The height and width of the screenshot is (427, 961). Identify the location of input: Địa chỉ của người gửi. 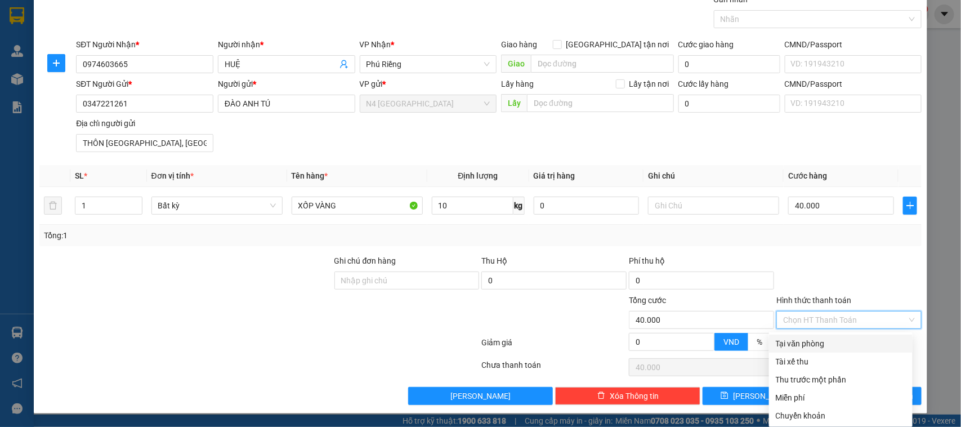
(145, 143).